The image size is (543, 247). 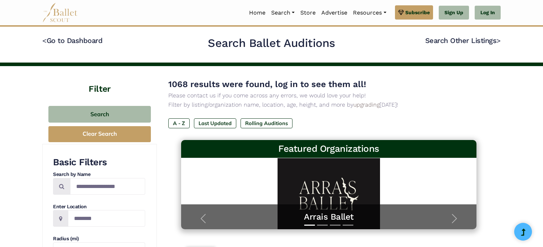 I want to click on a: Search, so click(x=283, y=13).